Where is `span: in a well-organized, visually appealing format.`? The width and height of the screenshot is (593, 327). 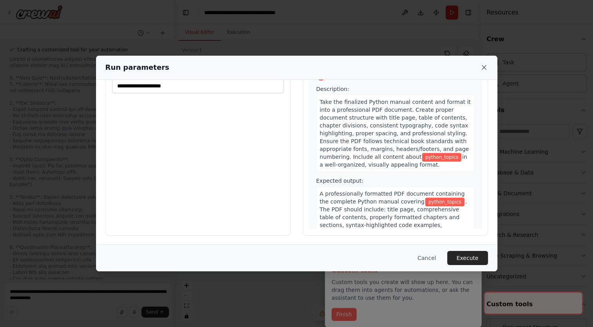 span: in a well-organized, visually appealing format. is located at coordinates (394, 161).